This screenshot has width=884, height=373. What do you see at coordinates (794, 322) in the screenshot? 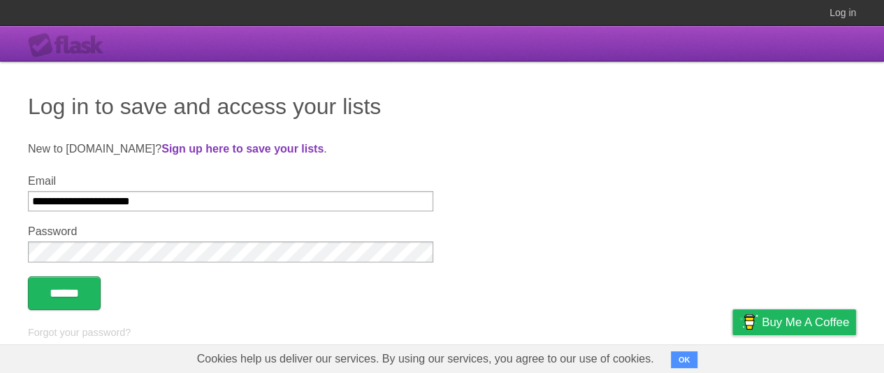
I see `a: Buy me a coffee` at bounding box center [794, 322].